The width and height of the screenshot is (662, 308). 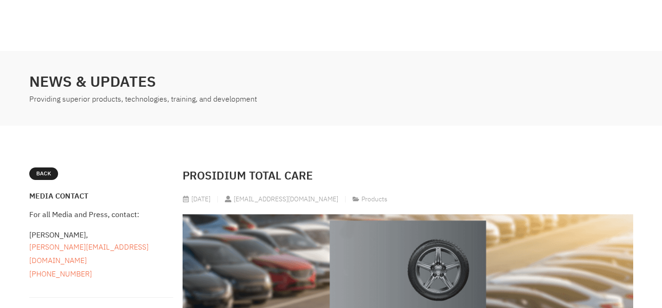 I want to click on span: Products, so click(x=374, y=199).